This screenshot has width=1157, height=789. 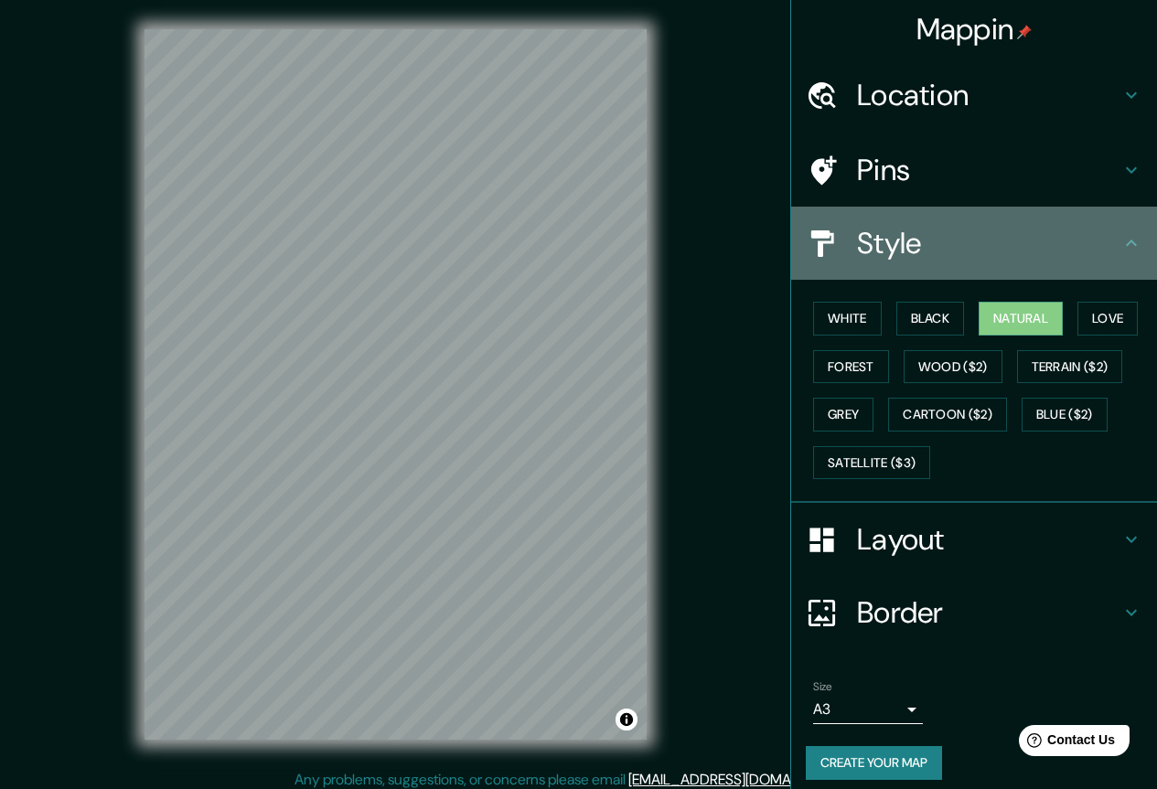 I want to click on div: Style, so click(x=974, y=243).